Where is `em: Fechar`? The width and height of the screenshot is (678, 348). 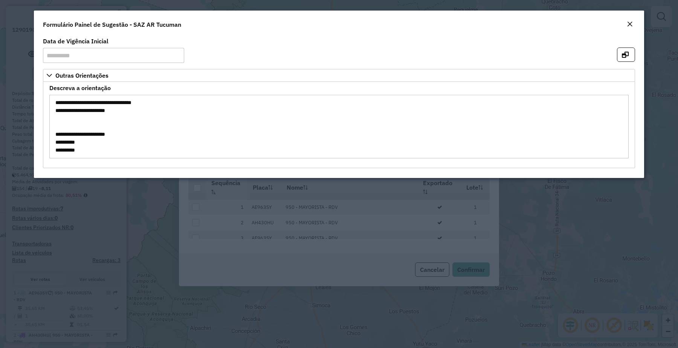 em: Fechar is located at coordinates (630, 24).